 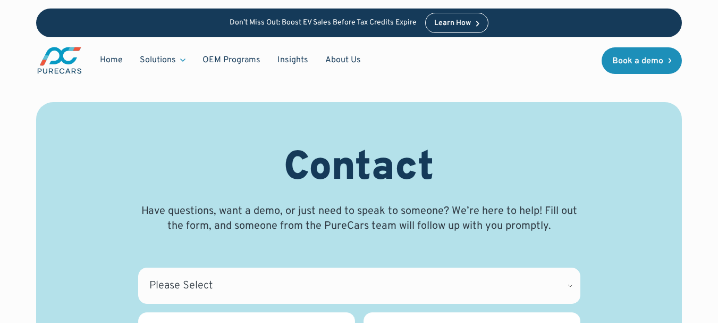 I want to click on div: Book a demo, so click(x=638, y=61).